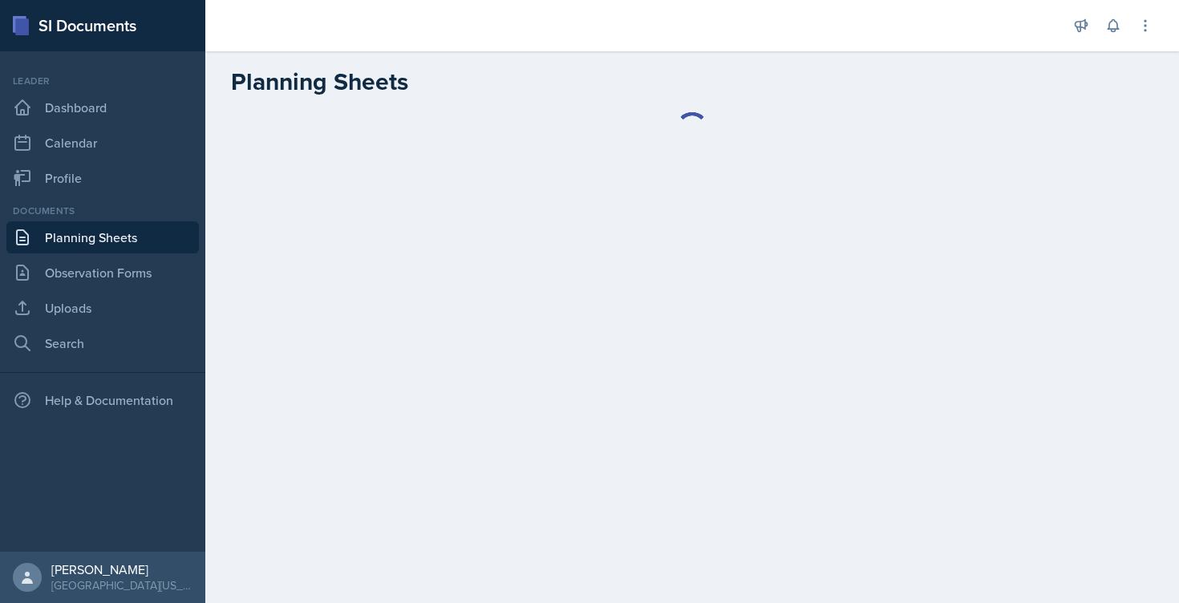 The width and height of the screenshot is (1179, 603). What do you see at coordinates (103, 178) in the screenshot?
I see `a: Profile` at bounding box center [103, 178].